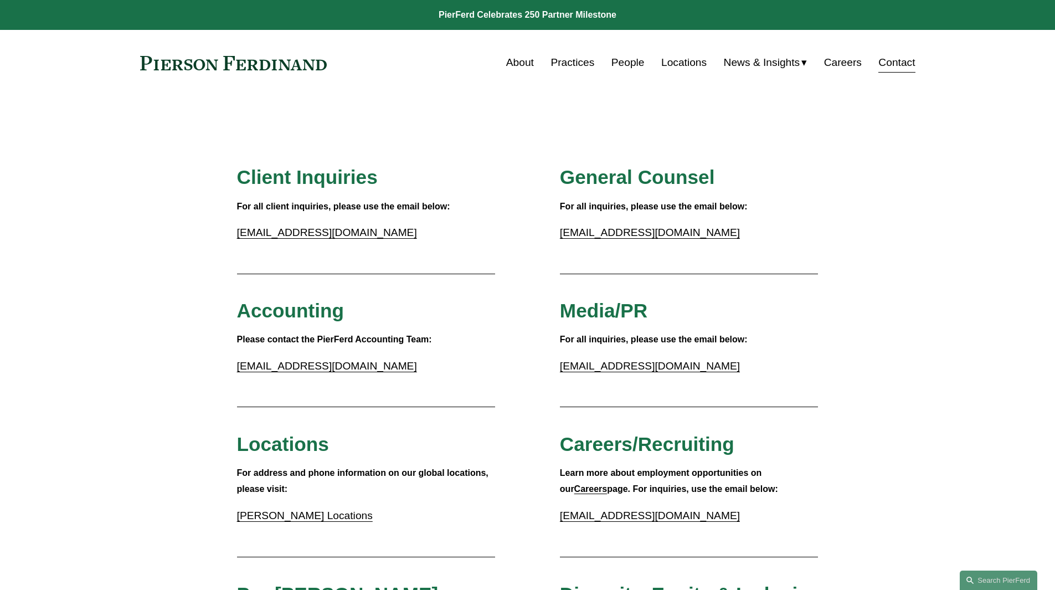 Image resolution: width=1055 pixels, height=590 pixels. What do you see at coordinates (572, 63) in the screenshot?
I see `a: Practices` at bounding box center [572, 63].